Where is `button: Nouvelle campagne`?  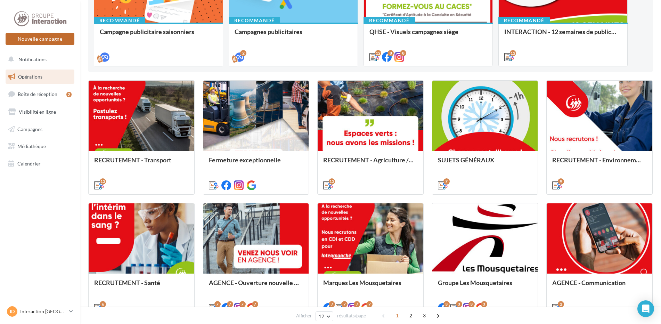
button: Nouvelle campagne is located at coordinates (40, 39).